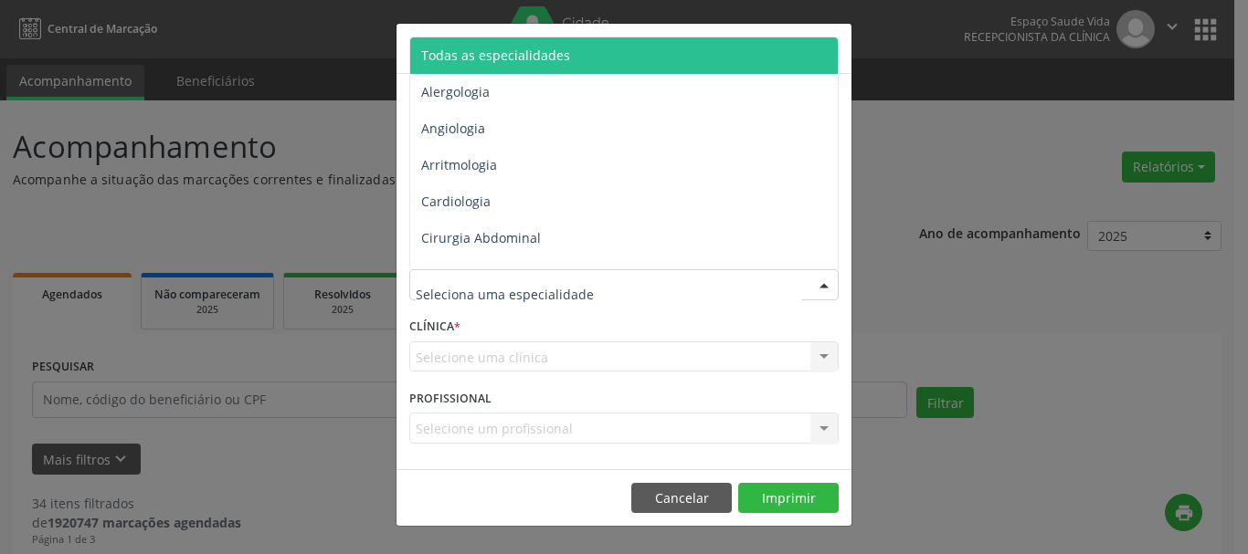 This screenshot has height=554, width=1248. Describe the element at coordinates (459, 164) in the screenshot. I see `span: Arritmologia` at that location.